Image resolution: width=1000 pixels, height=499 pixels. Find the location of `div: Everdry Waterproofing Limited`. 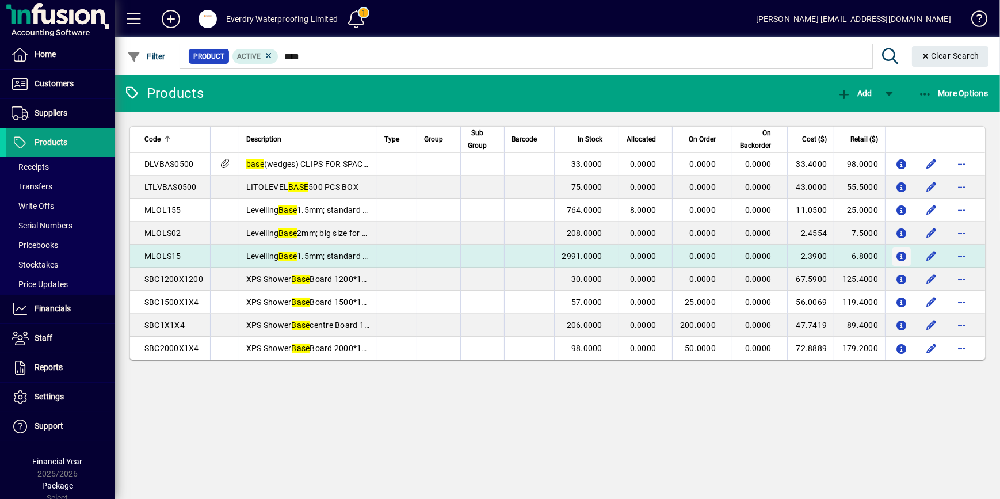

div: Everdry Waterproofing Limited is located at coordinates (282, 19).